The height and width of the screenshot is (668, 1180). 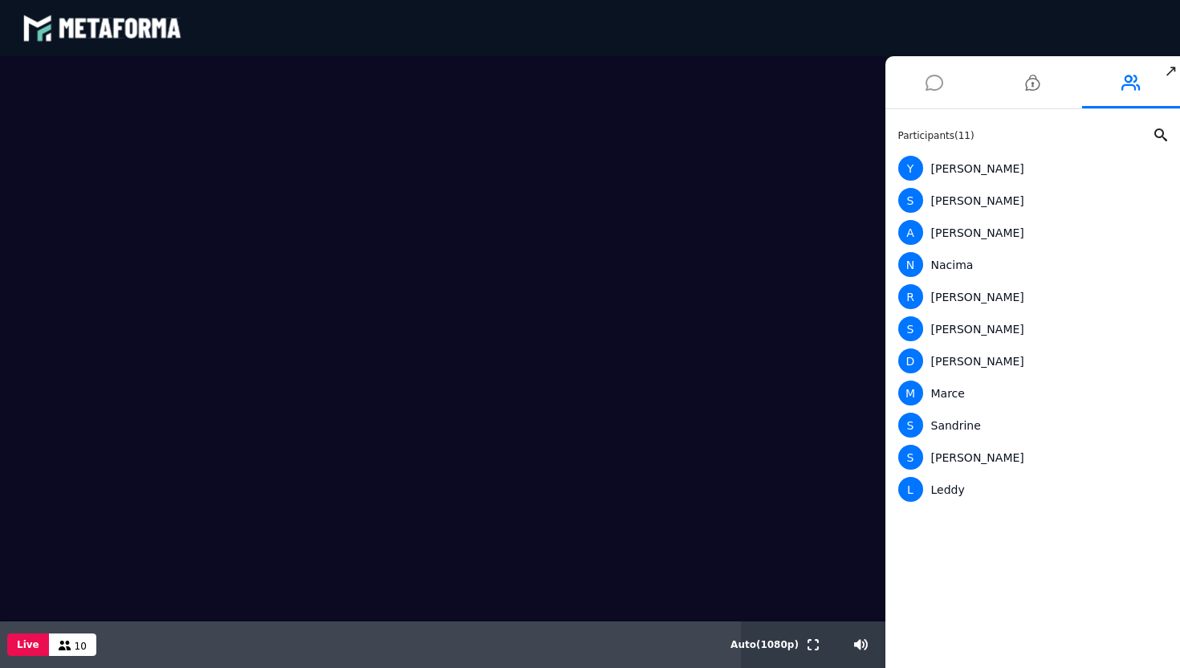 What do you see at coordinates (764, 644) in the screenshot?
I see `span: Auto ( 1080 p)` at bounding box center [764, 644].